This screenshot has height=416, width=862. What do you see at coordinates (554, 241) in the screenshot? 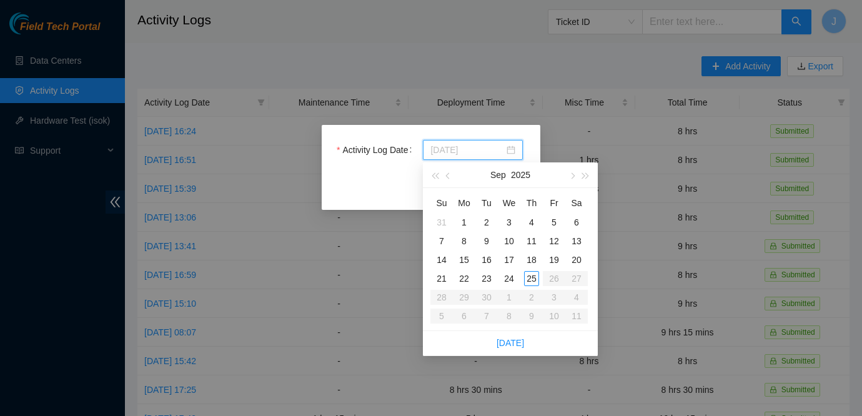
I see `div: 12` at bounding box center [554, 241].